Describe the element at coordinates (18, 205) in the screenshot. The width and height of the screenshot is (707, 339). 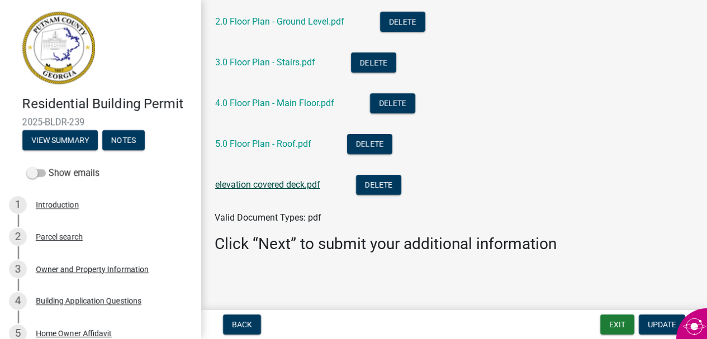
I see `div: 1` at that location.